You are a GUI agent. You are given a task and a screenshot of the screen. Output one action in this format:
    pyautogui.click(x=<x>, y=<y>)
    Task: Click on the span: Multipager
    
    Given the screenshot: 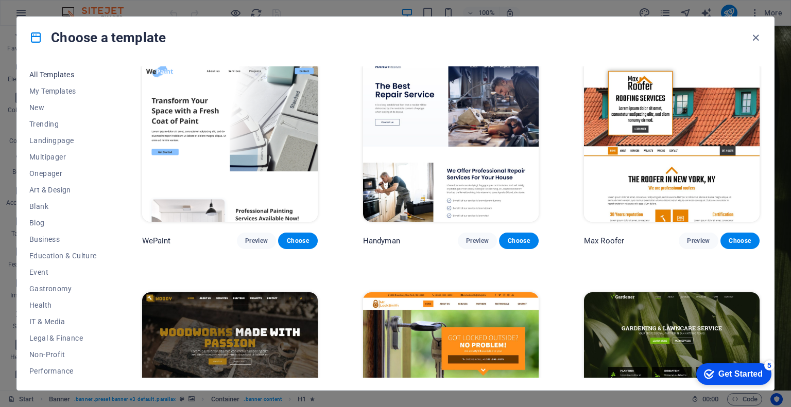 What is the action you would take?
    pyautogui.click(x=63, y=157)
    